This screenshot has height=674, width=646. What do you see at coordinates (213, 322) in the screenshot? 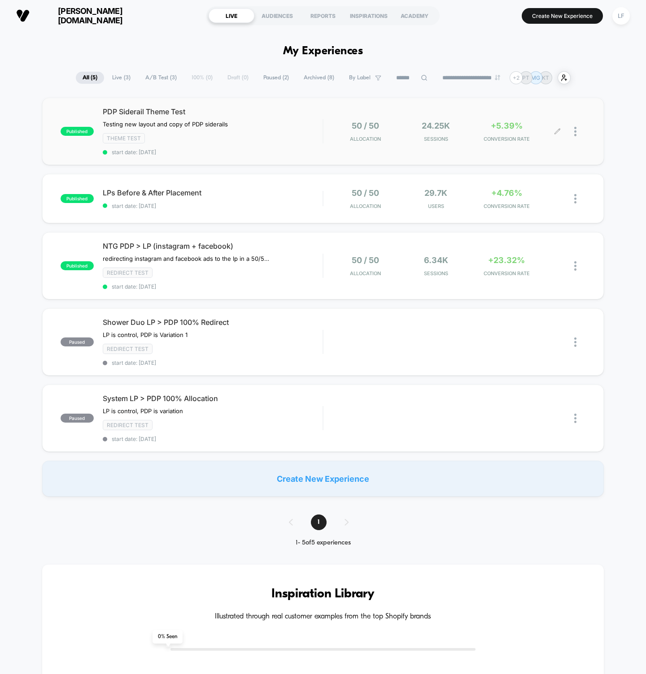
I see `span: Shower Duo LP > PDP 100% Redirect` at bounding box center [213, 322].